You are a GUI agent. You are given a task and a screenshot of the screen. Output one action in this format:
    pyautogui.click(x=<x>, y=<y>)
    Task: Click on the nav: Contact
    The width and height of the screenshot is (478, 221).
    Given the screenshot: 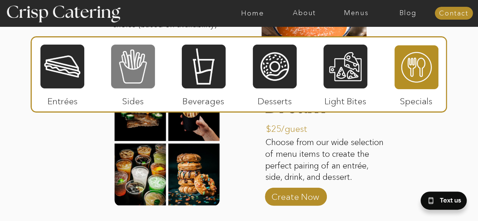 What is the action you would take?
    pyautogui.click(x=453, y=14)
    